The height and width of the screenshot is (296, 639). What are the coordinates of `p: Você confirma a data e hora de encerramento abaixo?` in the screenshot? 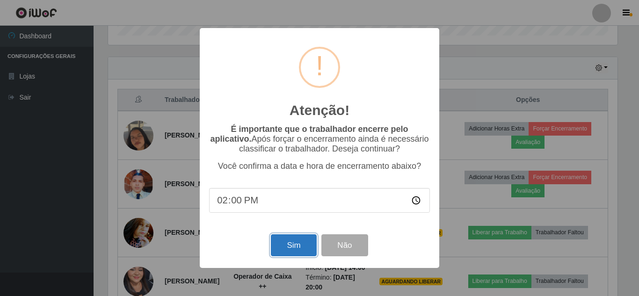 It's located at (319, 166).